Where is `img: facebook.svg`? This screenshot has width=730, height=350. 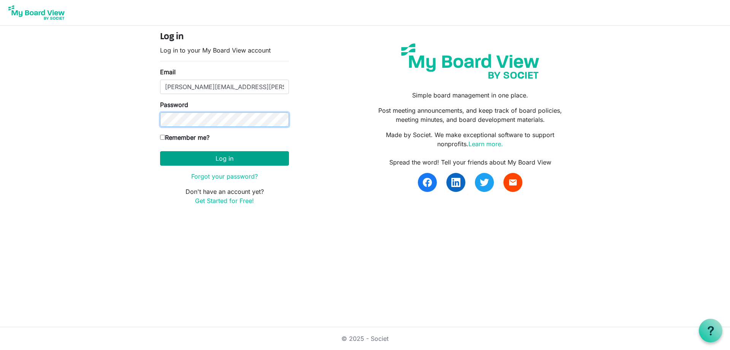
img: facebook.svg is located at coordinates (428, 182).